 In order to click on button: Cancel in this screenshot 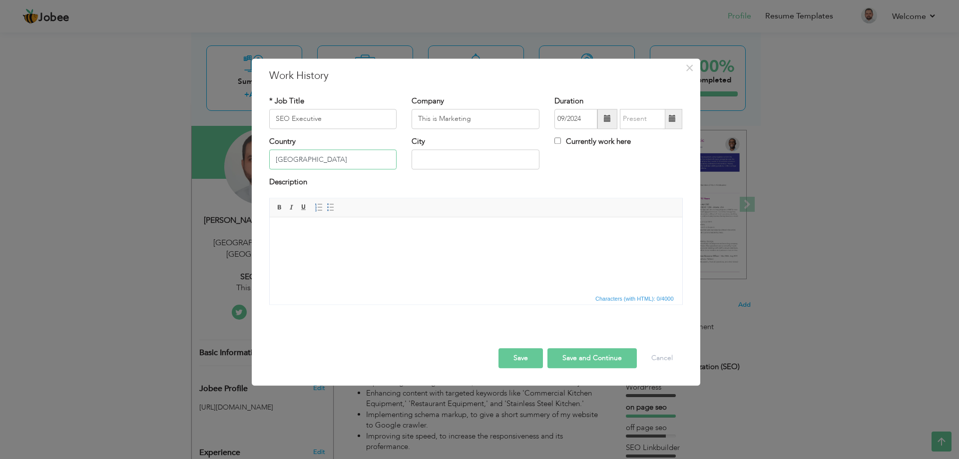, I will do `click(662, 358)`.